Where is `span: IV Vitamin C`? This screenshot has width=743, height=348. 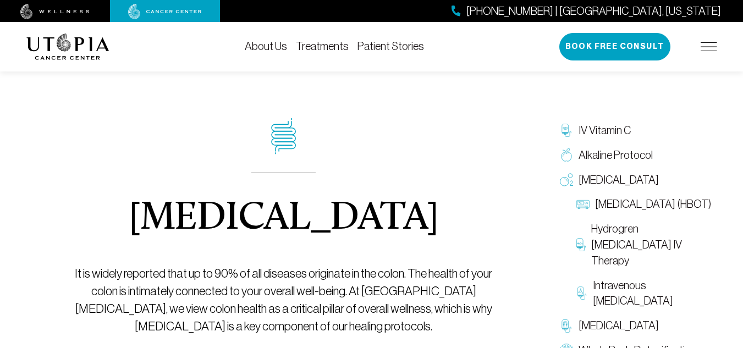
span: IV Vitamin C is located at coordinates (605, 130).